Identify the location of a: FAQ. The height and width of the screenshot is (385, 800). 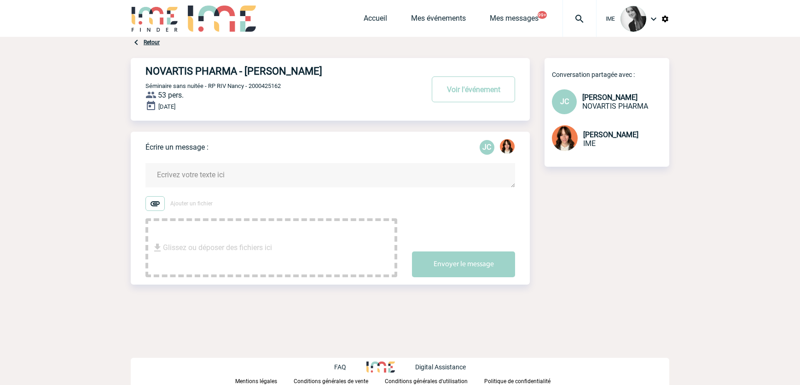
(350, 366).